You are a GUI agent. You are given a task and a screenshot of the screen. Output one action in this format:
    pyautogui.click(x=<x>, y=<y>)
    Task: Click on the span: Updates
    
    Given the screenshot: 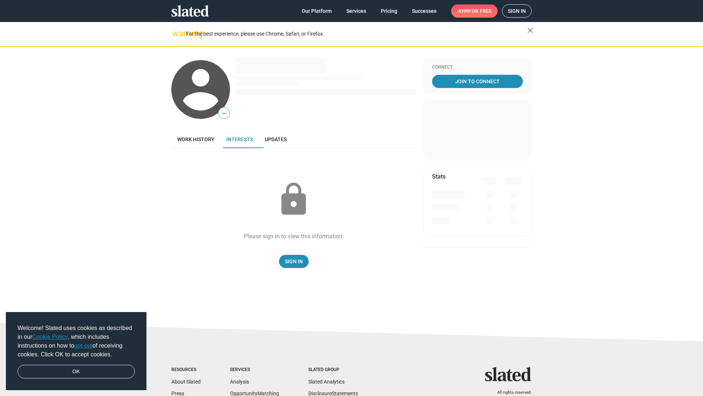 What is the action you would take?
    pyautogui.click(x=276, y=139)
    